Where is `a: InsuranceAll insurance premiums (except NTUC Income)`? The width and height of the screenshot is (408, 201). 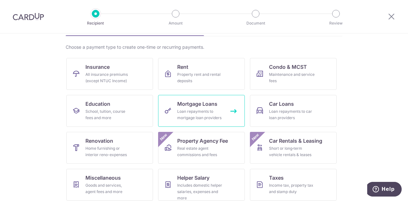 a: InsuranceAll insurance premiums (except NTUC Income) is located at coordinates (110, 74).